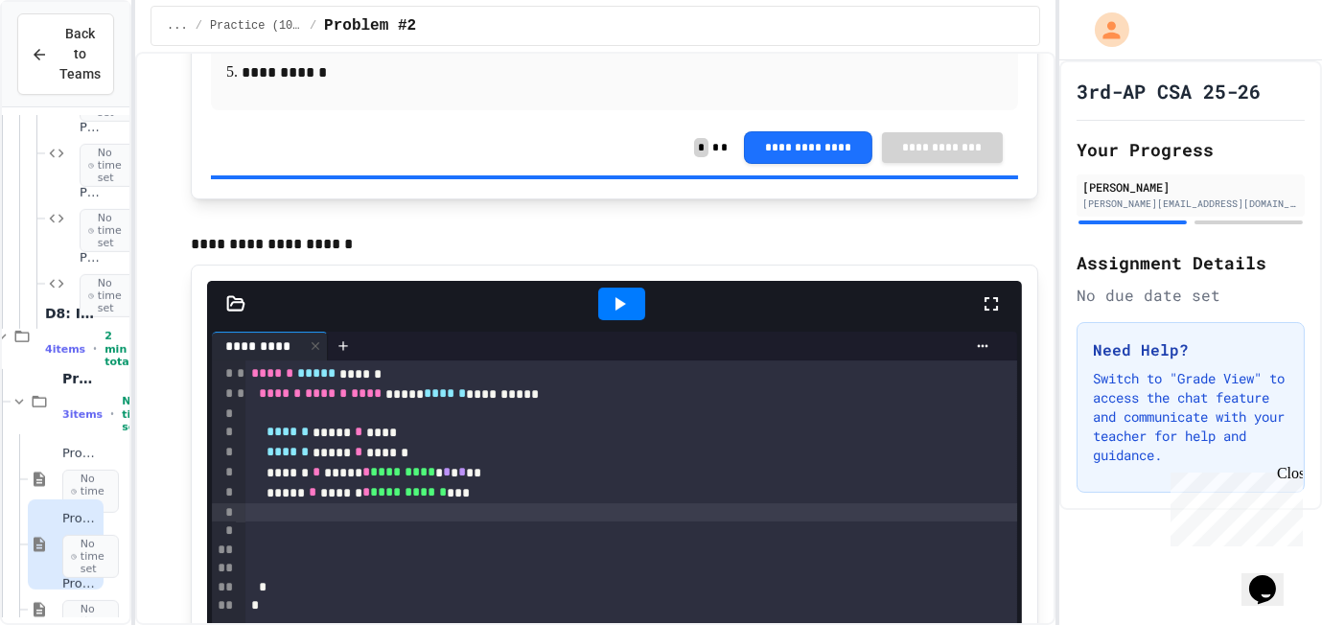  What do you see at coordinates (1191, 263) in the screenshot?
I see `h2: Assignment Details` at bounding box center [1191, 263].